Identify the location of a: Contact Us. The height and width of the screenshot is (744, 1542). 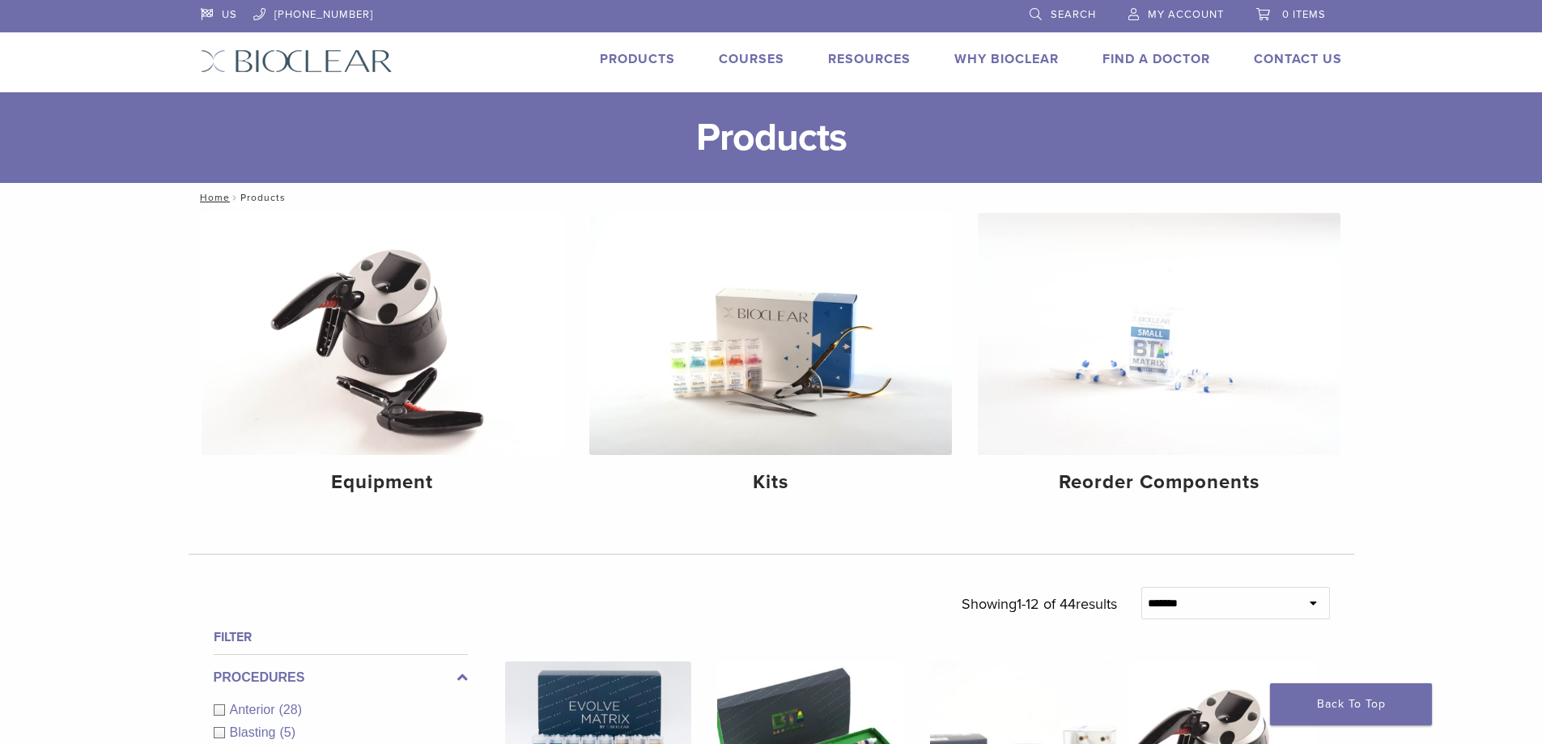
(1297, 59).